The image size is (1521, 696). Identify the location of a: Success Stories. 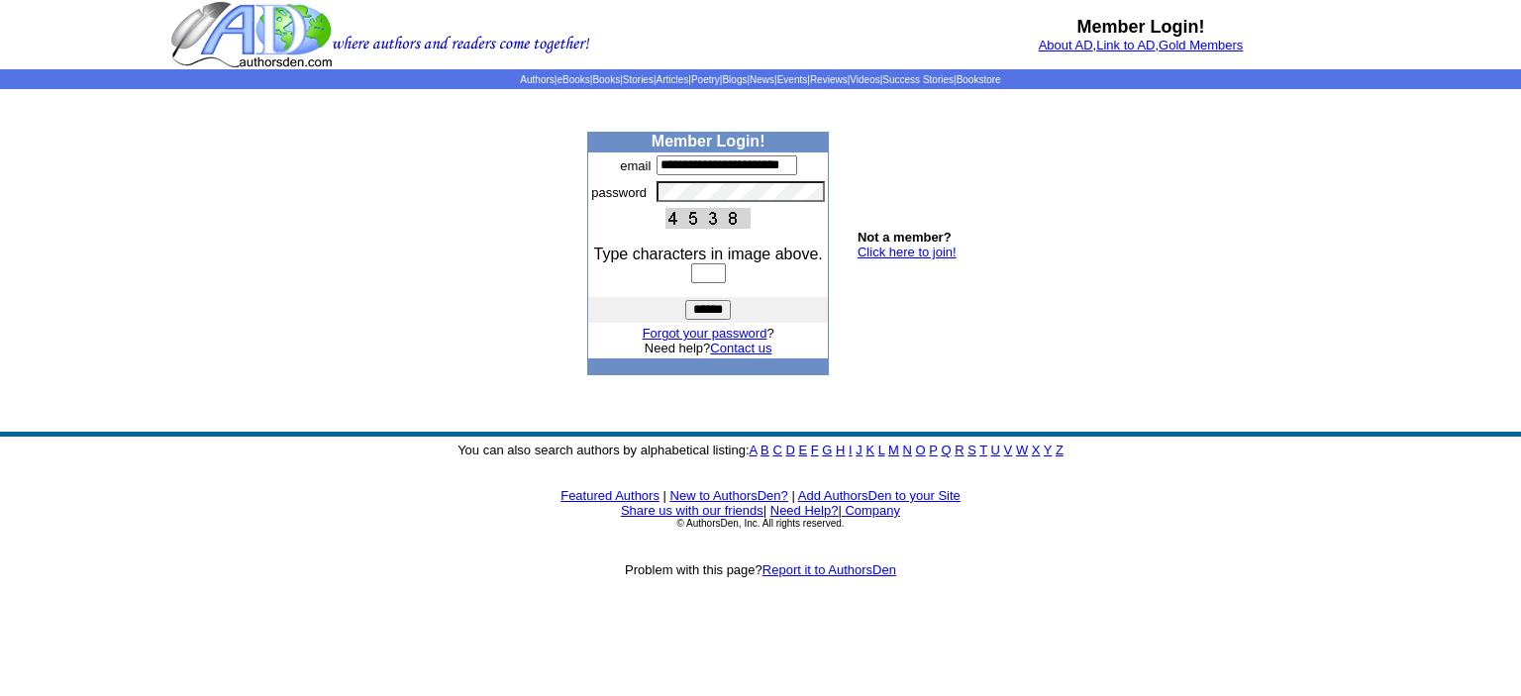
(918, 79).